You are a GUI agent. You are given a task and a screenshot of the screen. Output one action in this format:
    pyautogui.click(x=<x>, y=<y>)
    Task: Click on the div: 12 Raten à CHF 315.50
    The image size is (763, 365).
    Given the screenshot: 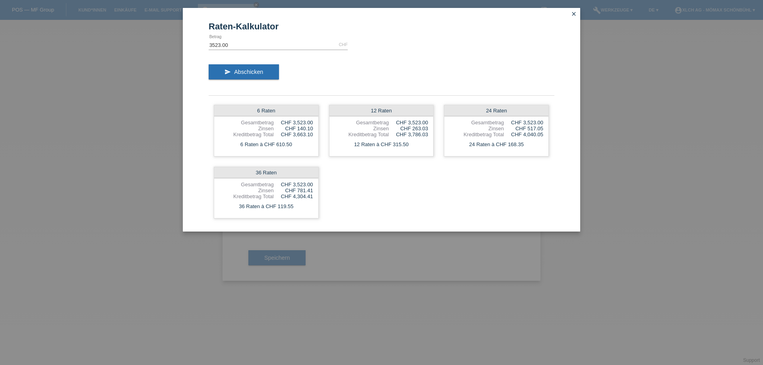 What is the action you would take?
    pyautogui.click(x=381, y=145)
    